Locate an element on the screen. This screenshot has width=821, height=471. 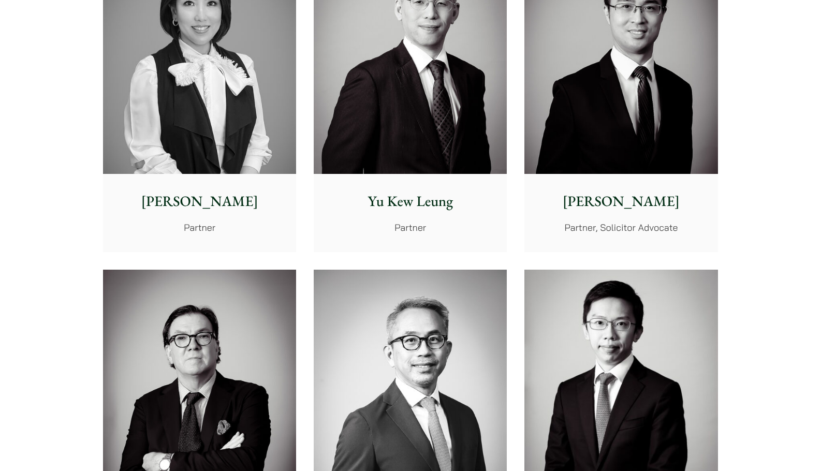
p: Yu Kew Leung is located at coordinates (410, 201).